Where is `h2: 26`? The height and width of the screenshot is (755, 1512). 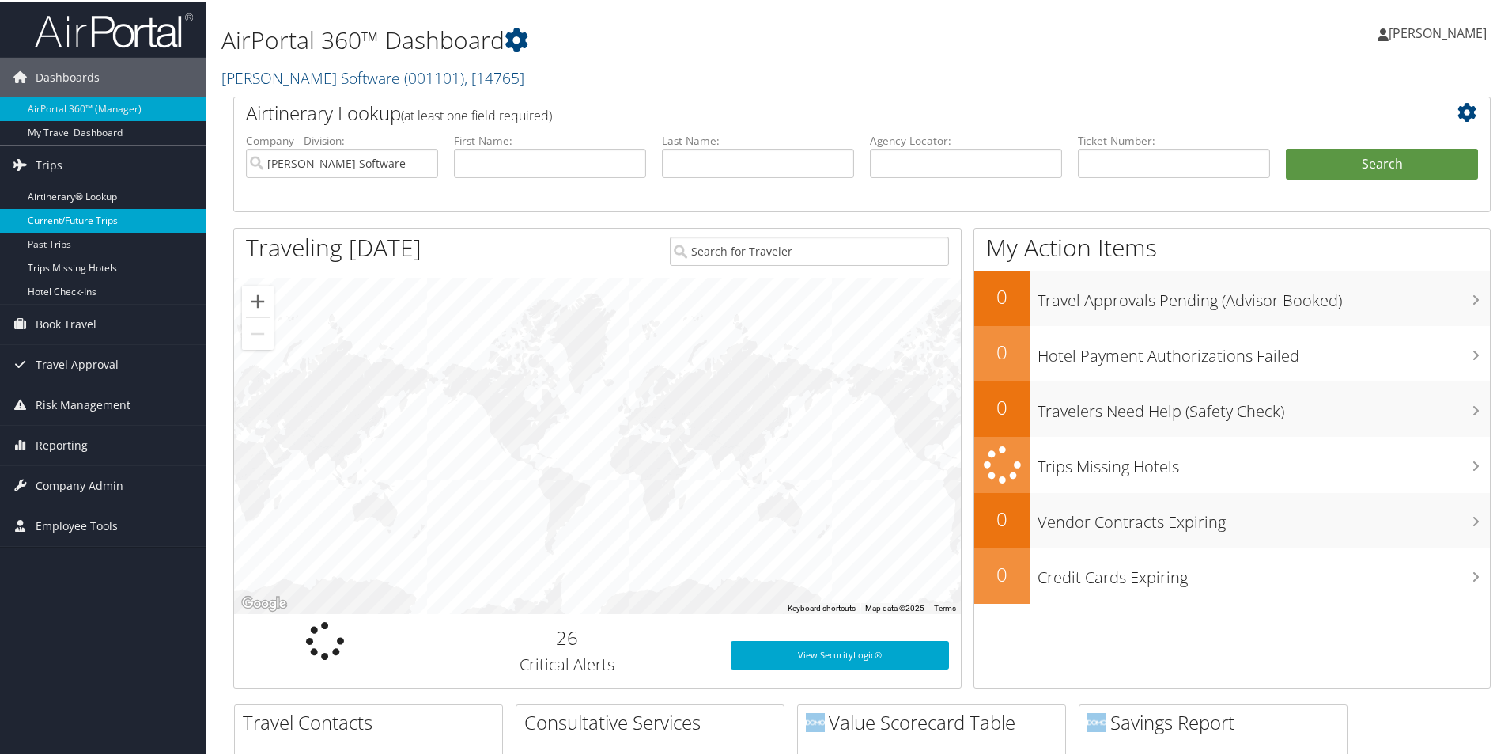 h2: 26 is located at coordinates (567, 636).